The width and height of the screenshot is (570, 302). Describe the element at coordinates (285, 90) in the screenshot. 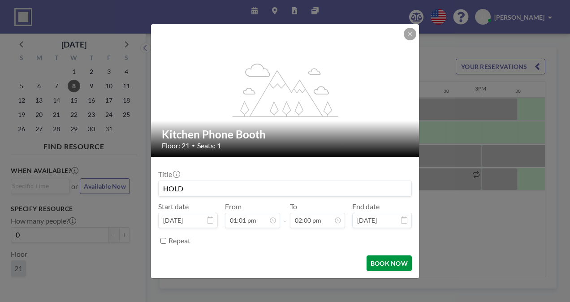

I see `g: flex-grow: 1.2;` at that location.